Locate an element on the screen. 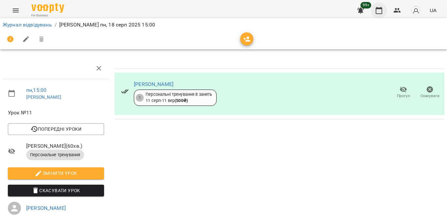 The width and height of the screenshot is (447, 218). img: Voopty Logo is located at coordinates (48, 8).